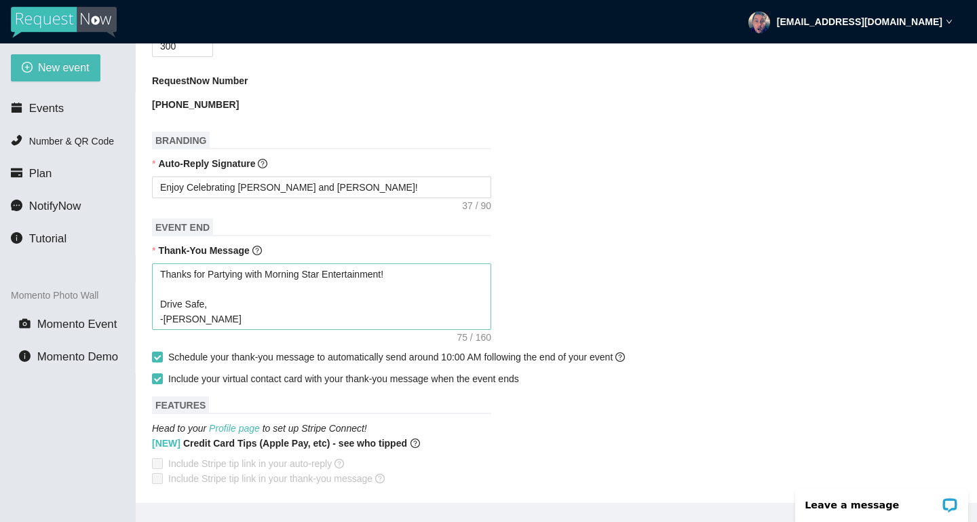 The width and height of the screenshot is (977, 522). What do you see at coordinates (396, 357) in the screenshot?
I see `span: Schedule your thank-you message to automatically send around 10:00 AM following the end of your e...` at bounding box center [396, 357].